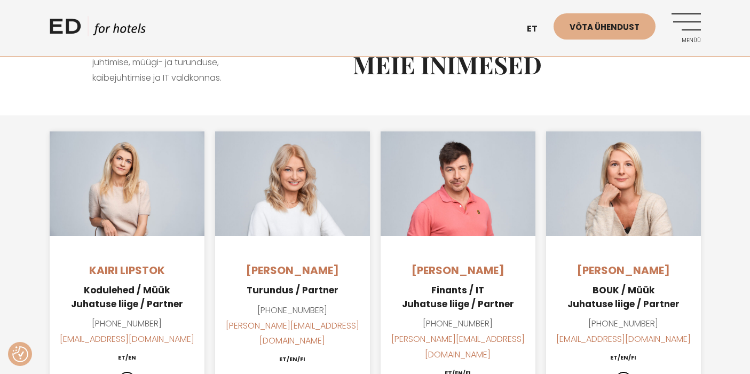 The width and height of the screenshot is (750, 374). I want to click on span: Menüü, so click(686, 41).